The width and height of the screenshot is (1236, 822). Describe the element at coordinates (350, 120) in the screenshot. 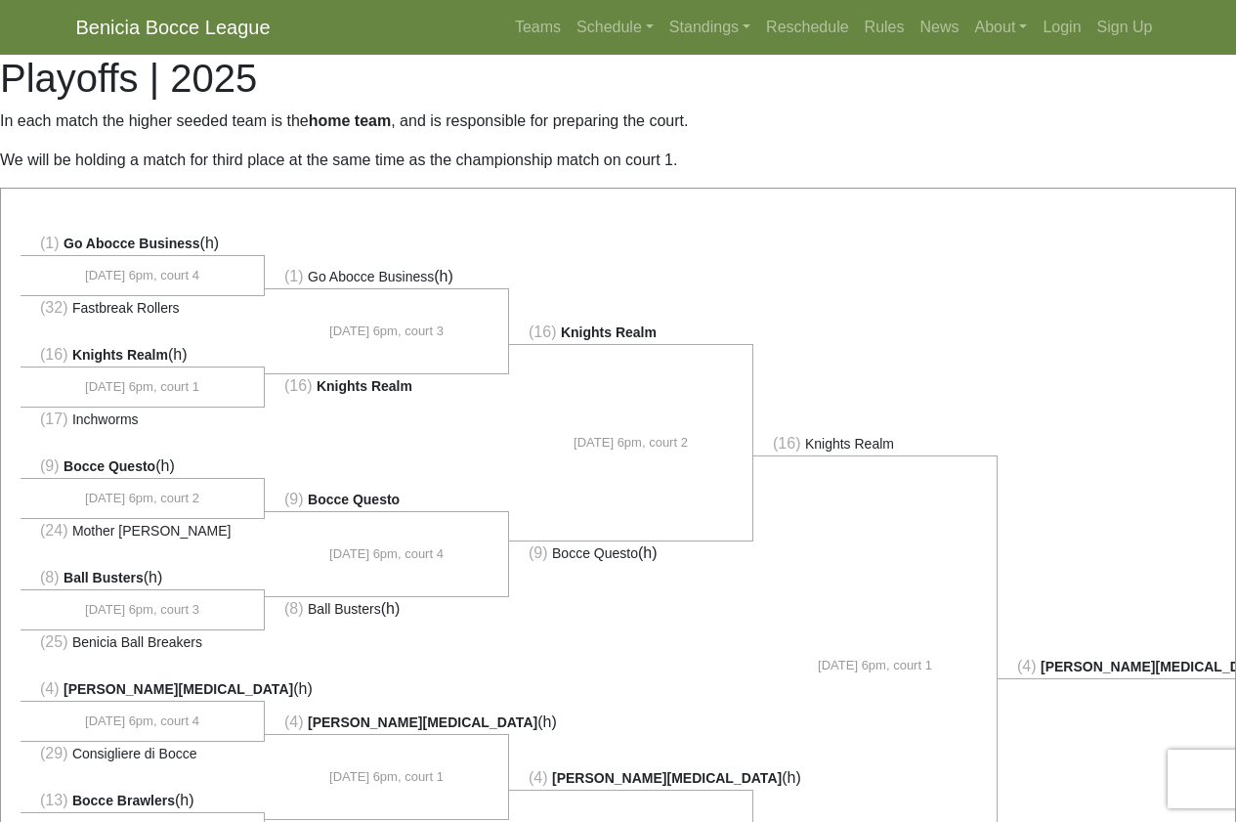

I see `strong: home team` at that location.